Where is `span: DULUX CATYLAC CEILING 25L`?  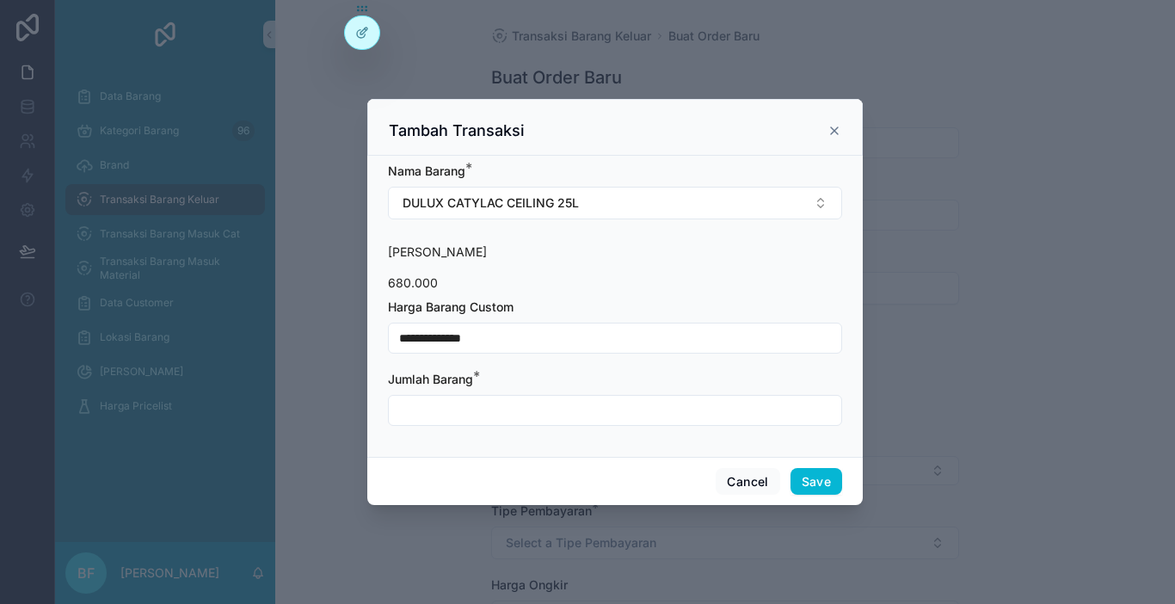 span: DULUX CATYLAC CEILING 25L is located at coordinates (490, 203).